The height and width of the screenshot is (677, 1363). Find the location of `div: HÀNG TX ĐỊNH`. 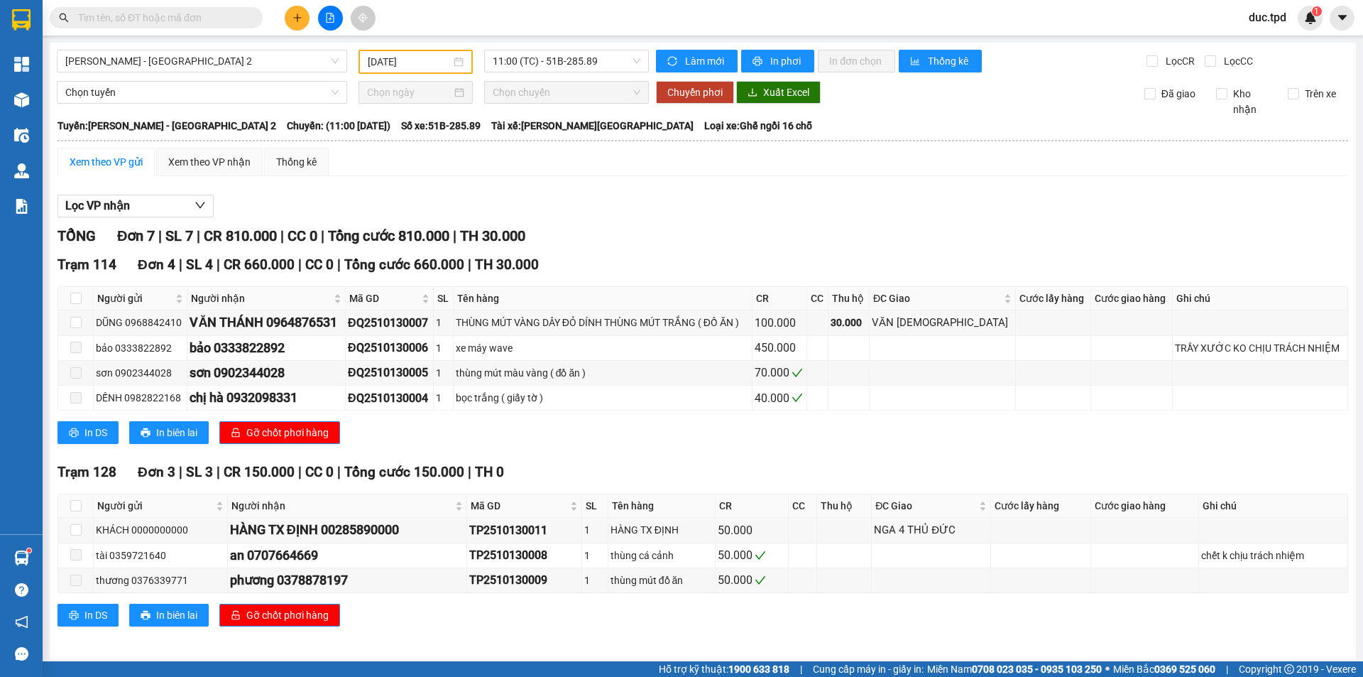

div: HÀNG TX ĐỊNH is located at coordinates (662, 530).